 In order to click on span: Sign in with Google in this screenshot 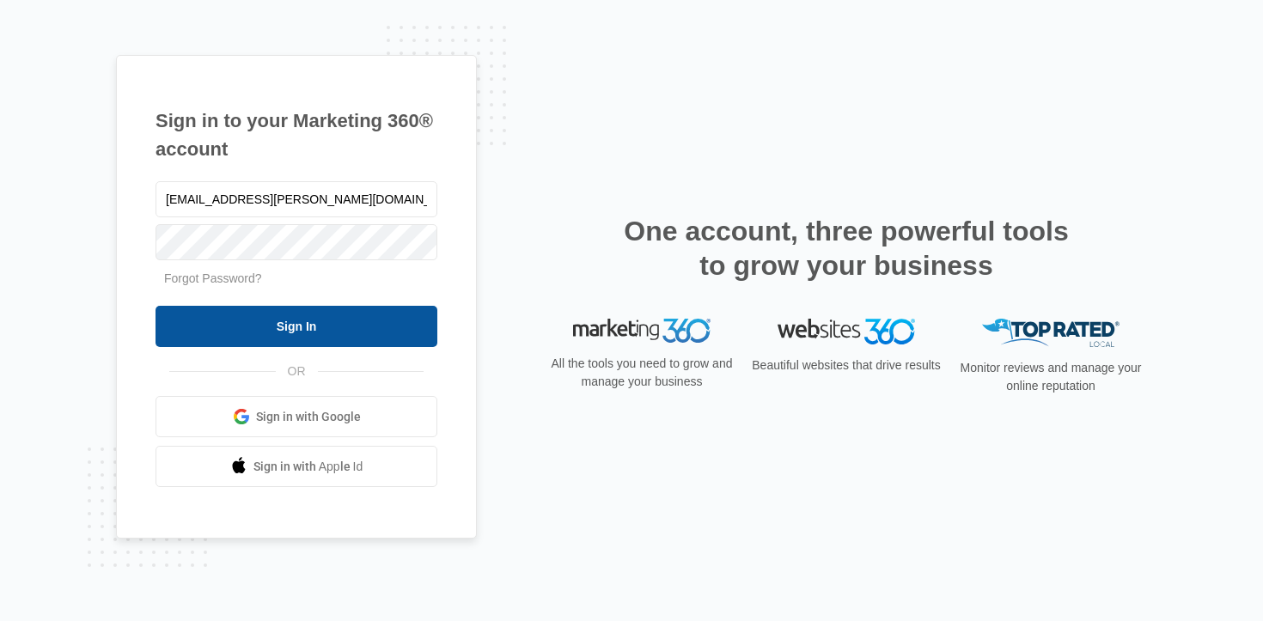, I will do `click(309, 417)`.